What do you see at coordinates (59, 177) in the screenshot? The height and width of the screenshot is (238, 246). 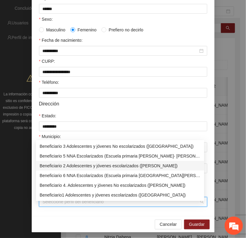 I see `textarea: Escriba su mensaje y pulse “Intro”` at bounding box center [59, 177].